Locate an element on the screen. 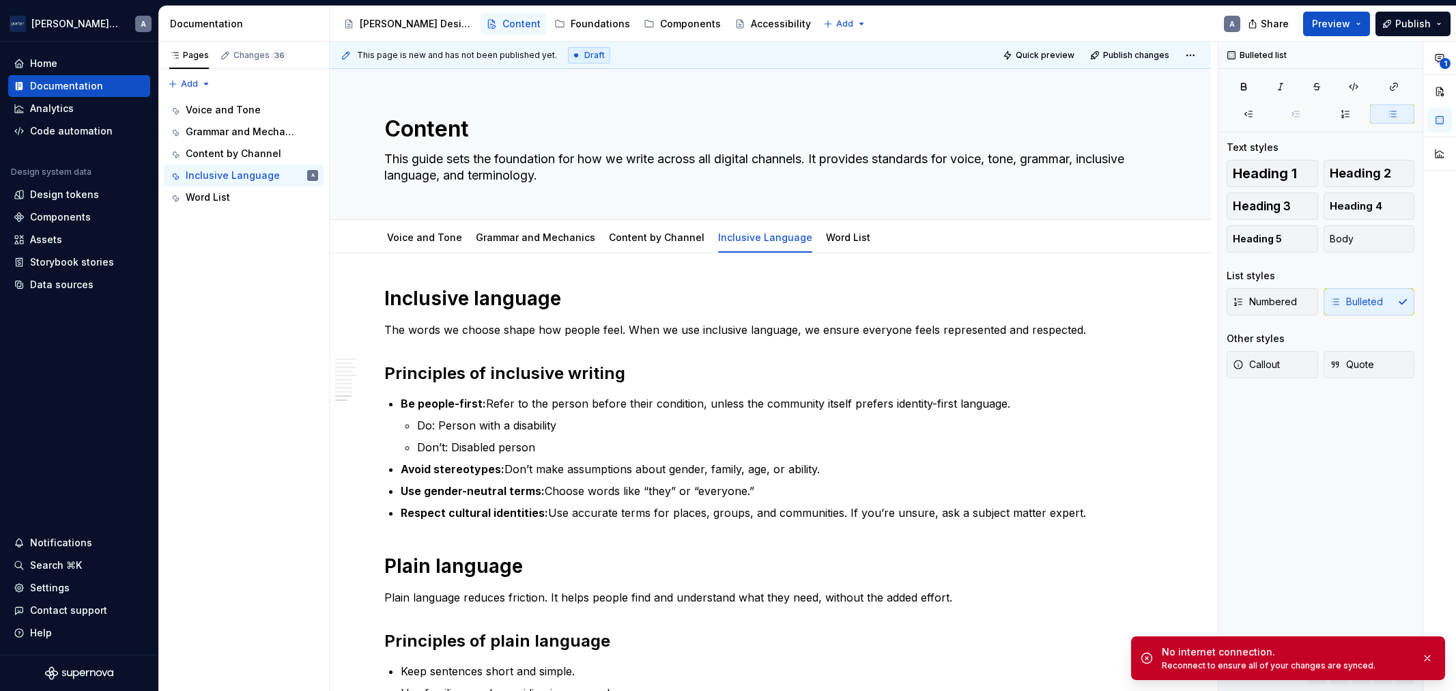 The image size is (1456, 691). div: Foundations is located at coordinates (600, 24).